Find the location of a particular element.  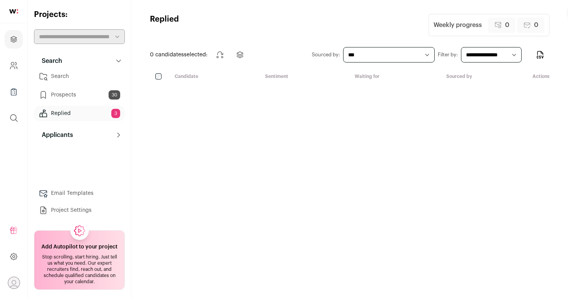

div: Sentiment is located at coordinates (304, 77).